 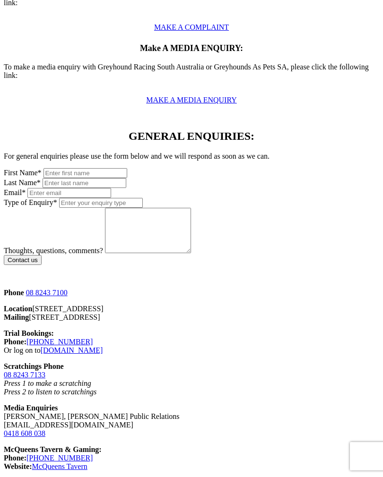 I want to click on label: Thoughts, questions, comments?, so click(x=53, y=250).